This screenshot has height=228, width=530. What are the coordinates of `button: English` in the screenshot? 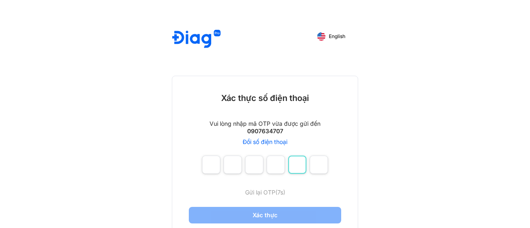 It's located at (332, 36).